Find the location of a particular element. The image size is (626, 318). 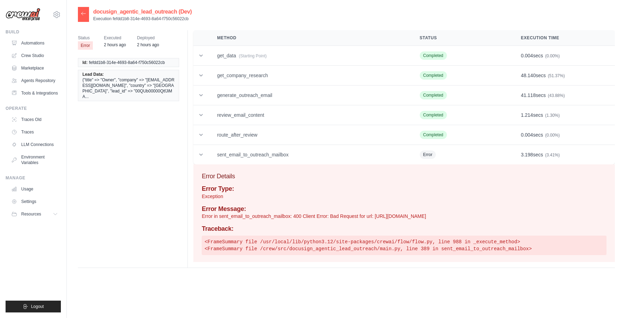

h4: Error Message: is located at coordinates (404, 209).